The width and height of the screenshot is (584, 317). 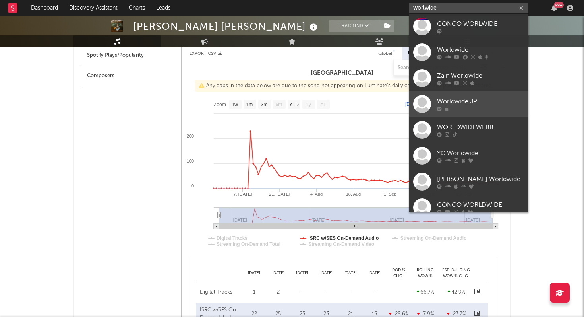 I want to click on text: Streaming On-Demand Audio, so click(x=433, y=238).